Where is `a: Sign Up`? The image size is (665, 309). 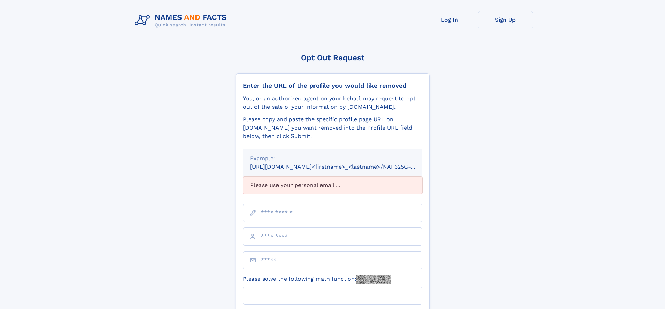
a: Sign Up is located at coordinates (505, 20).